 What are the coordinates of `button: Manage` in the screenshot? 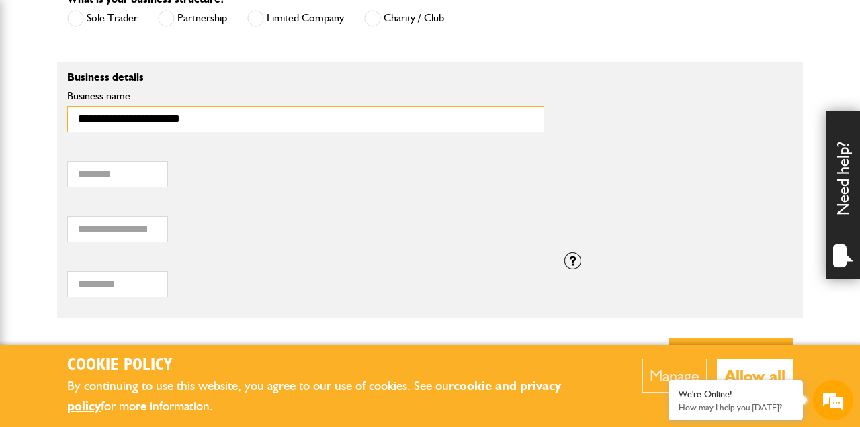 It's located at (674, 375).